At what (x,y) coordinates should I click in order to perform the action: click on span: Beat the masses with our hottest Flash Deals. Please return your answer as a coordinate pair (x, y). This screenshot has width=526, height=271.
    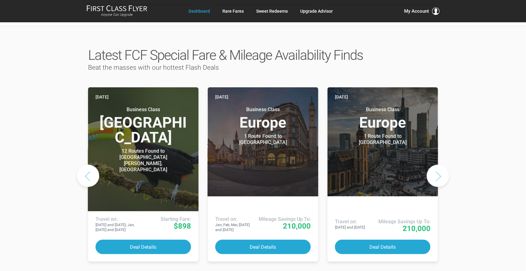
    Looking at the image, I should click on (153, 68).